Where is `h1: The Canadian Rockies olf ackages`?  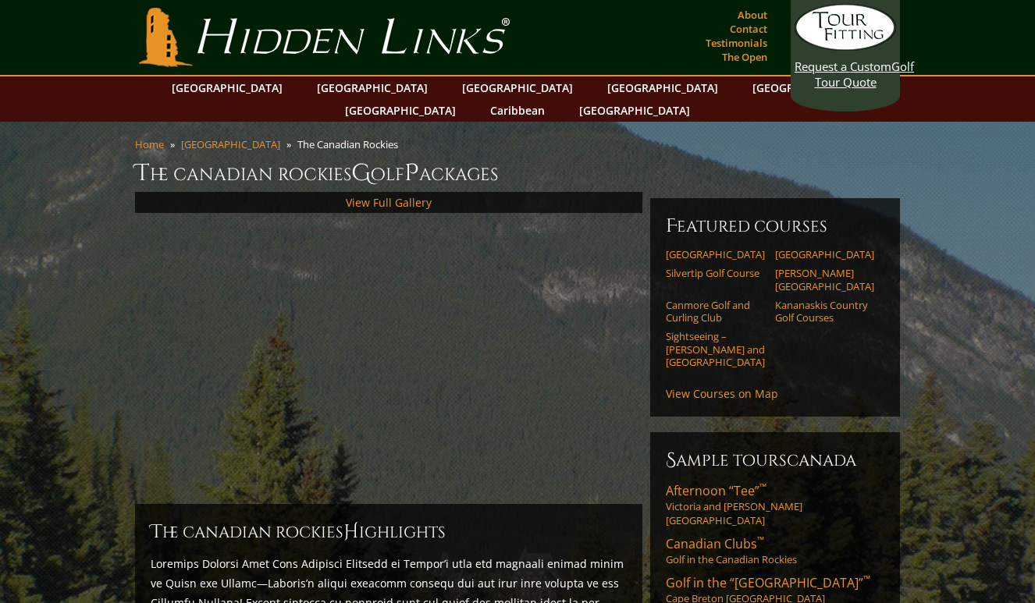
h1: The Canadian Rockies olf ackages is located at coordinates (518, 173).